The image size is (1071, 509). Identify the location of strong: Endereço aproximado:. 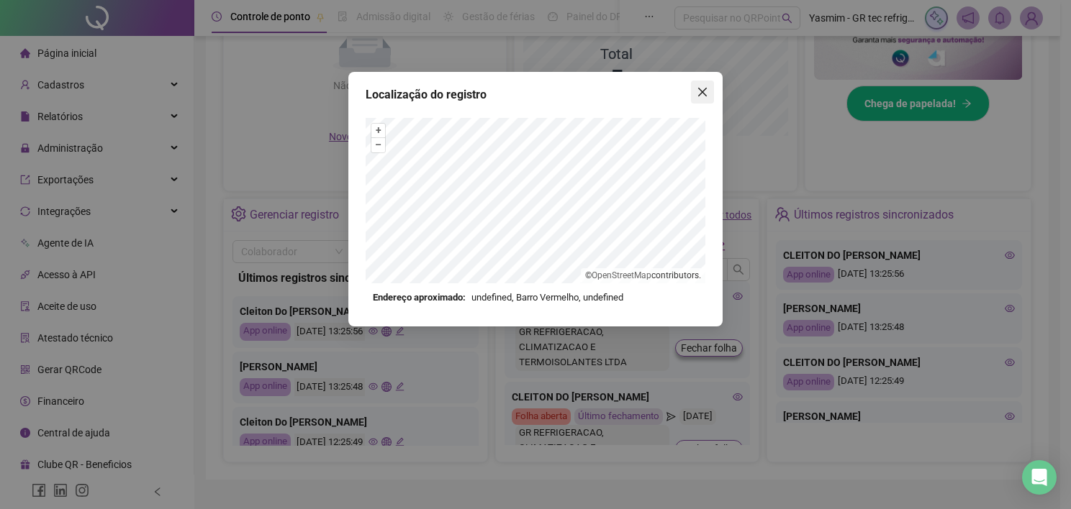
(419, 298).